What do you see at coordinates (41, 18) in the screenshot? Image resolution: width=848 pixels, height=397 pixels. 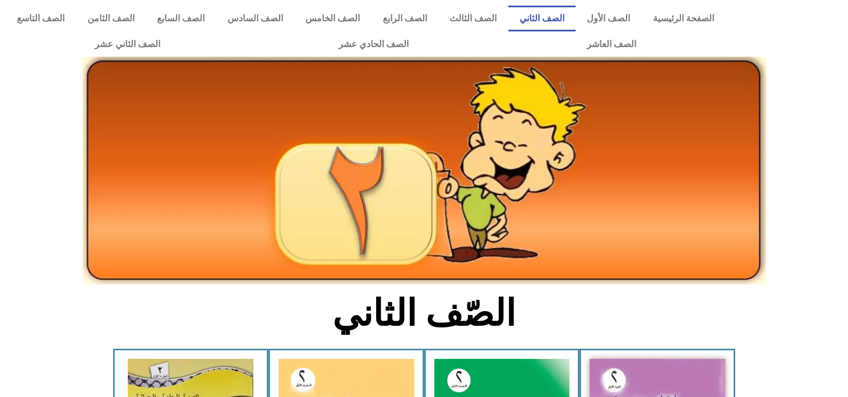 I see `a: الصف التاسع` at bounding box center [41, 18].